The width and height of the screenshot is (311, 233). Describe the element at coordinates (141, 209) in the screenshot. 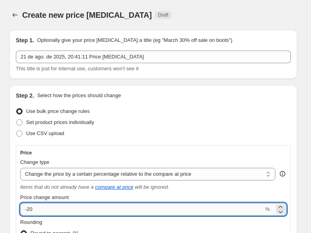

I see `input: -20` at that location.